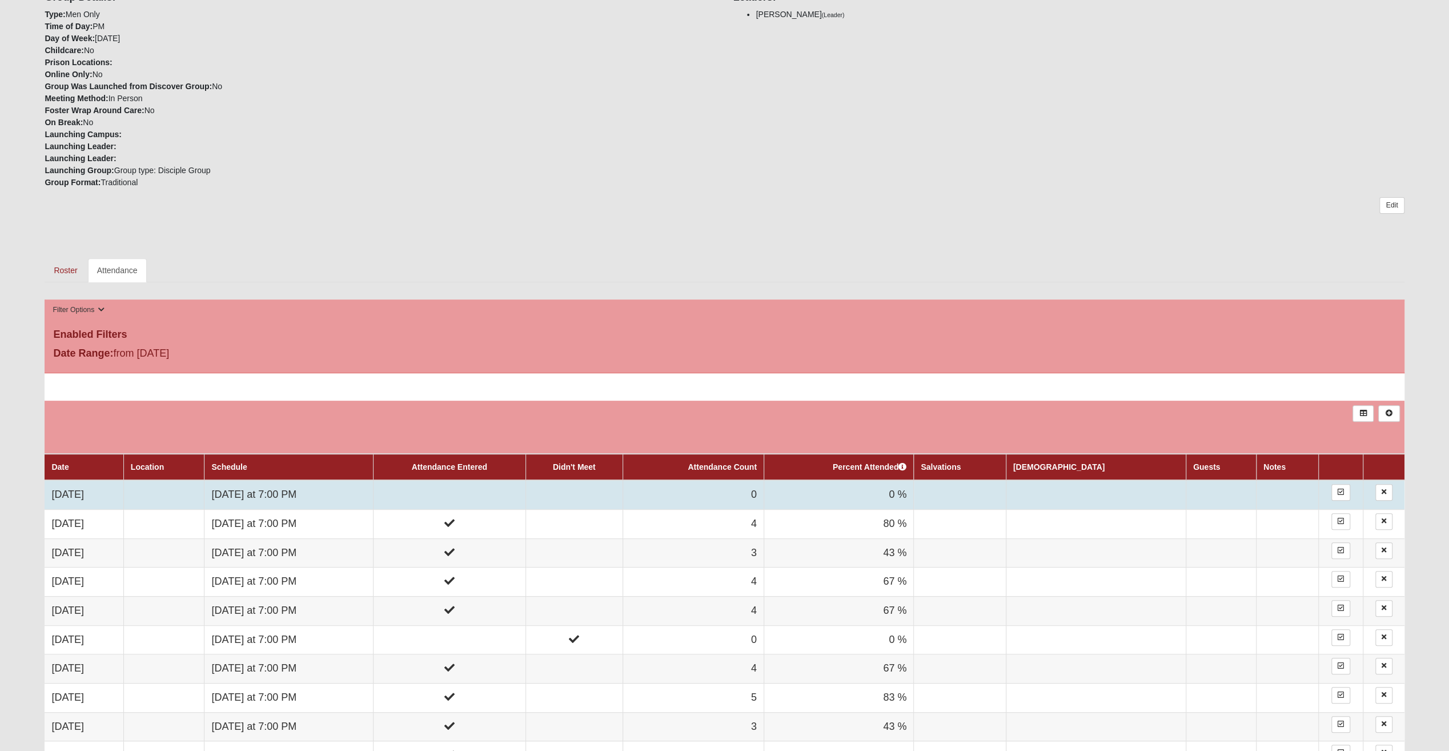  Describe the element at coordinates (63, 122) in the screenshot. I see `strong: On Break:` at that location.